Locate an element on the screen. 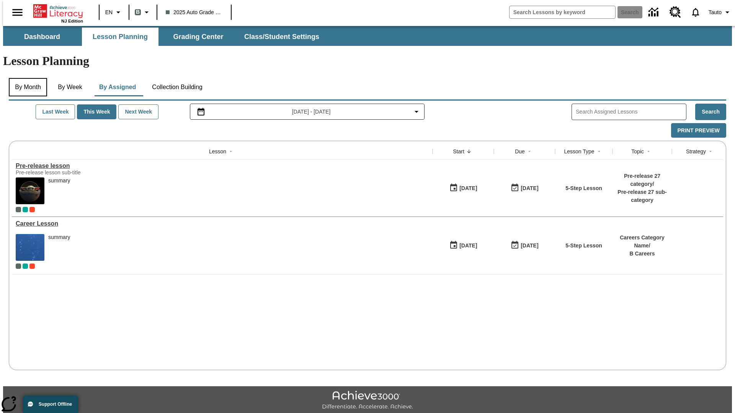 This screenshot has height=413, width=735. h1: Lesson Planning is located at coordinates (367, 61).